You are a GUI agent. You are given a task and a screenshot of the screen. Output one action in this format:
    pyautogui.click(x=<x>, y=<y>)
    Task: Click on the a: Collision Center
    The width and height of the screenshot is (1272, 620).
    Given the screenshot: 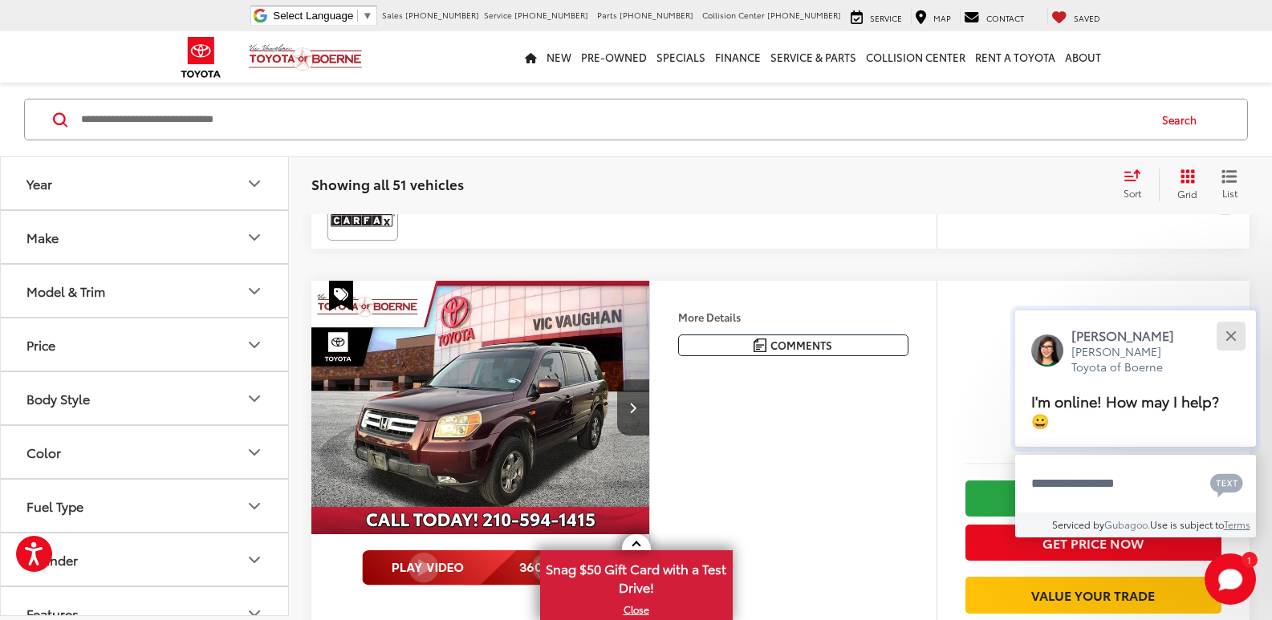 What is the action you would take?
    pyautogui.click(x=916, y=57)
    